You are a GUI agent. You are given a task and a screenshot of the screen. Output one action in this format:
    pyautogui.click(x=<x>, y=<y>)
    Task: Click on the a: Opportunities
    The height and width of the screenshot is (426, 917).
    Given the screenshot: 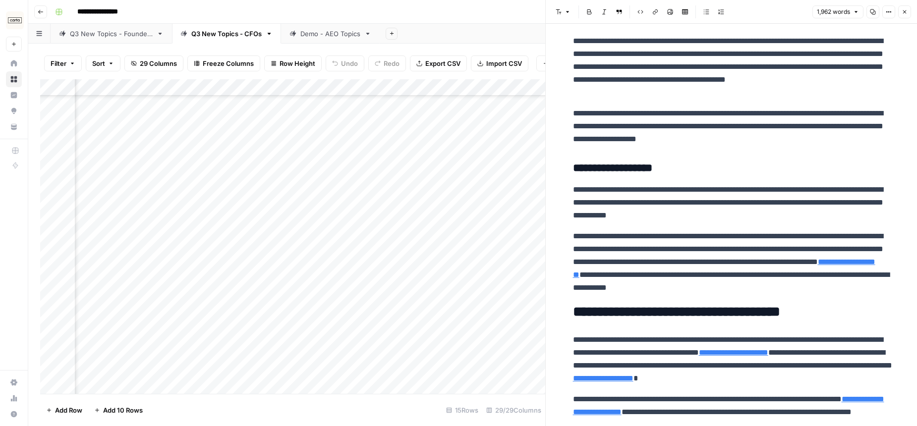 What is the action you would take?
    pyautogui.click(x=14, y=111)
    